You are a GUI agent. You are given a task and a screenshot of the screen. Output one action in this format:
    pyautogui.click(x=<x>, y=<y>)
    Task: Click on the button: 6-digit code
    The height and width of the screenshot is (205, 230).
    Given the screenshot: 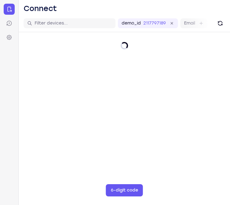 What is the action you would take?
    pyautogui.click(x=124, y=190)
    